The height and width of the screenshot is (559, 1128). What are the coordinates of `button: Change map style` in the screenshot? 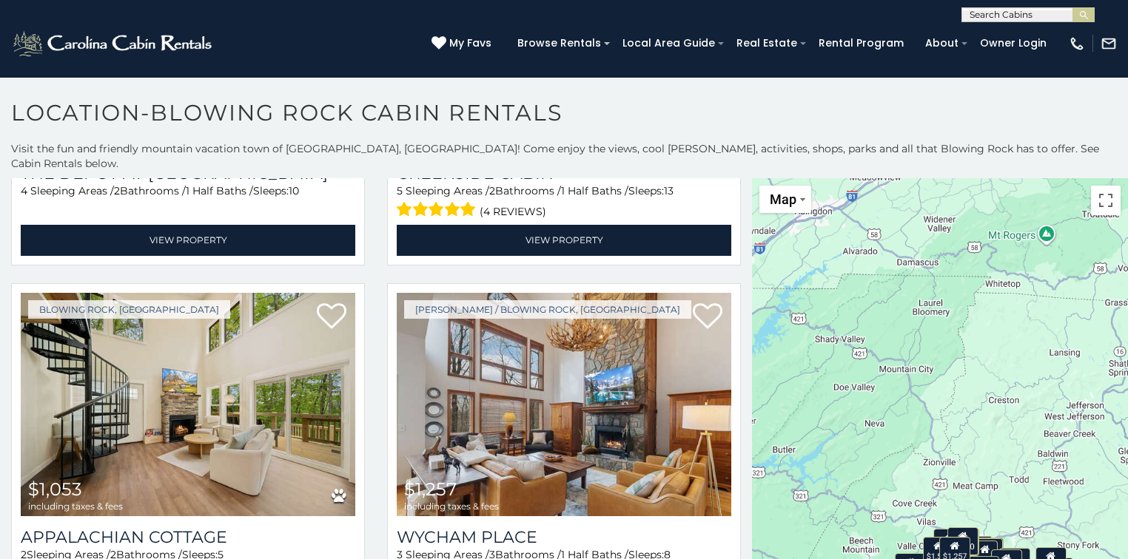 It's located at (785, 199).